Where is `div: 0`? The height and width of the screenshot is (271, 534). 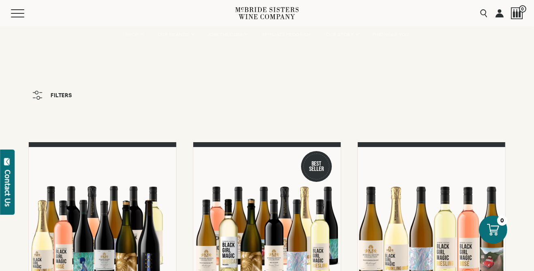 div: 0 is located at coordinates (502, 220).